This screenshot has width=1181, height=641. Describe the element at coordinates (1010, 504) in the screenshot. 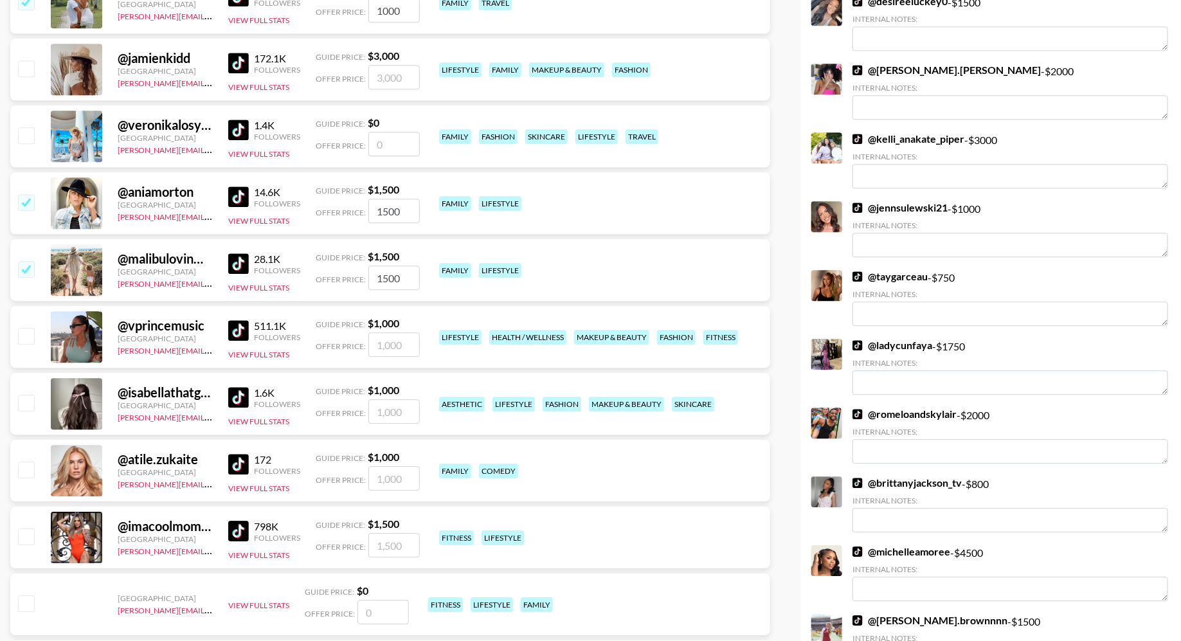

I see `div: - $ 800` at that location.